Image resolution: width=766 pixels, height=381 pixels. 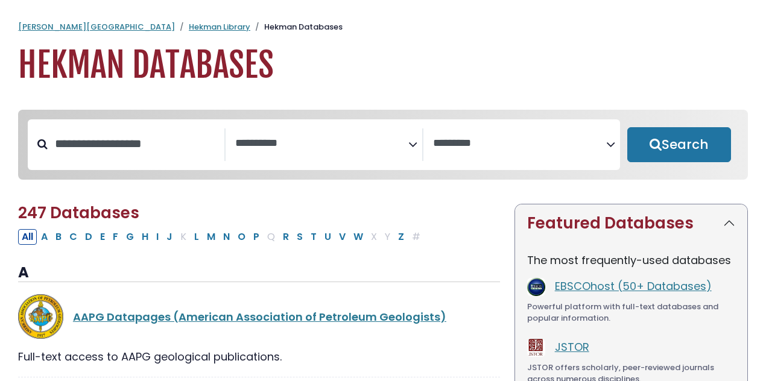 I want to click on div: Full-text access to AAPG geological publications., so click(x=259, y=356).